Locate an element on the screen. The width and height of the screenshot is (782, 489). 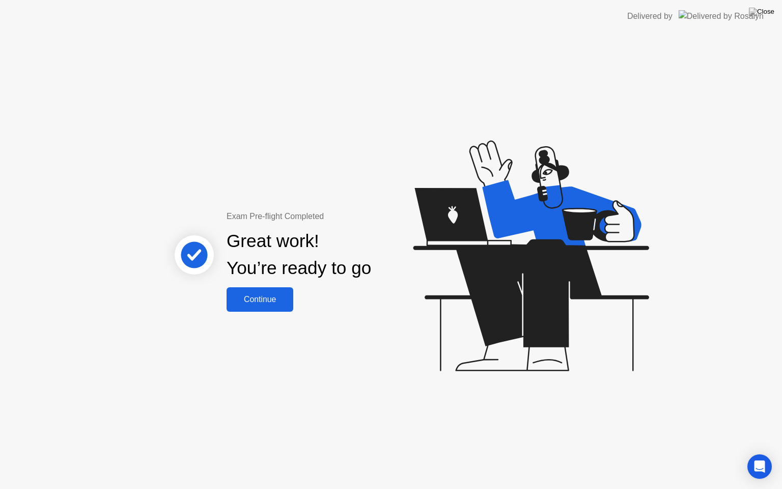
img: Close is located at coordinates (761, 12).